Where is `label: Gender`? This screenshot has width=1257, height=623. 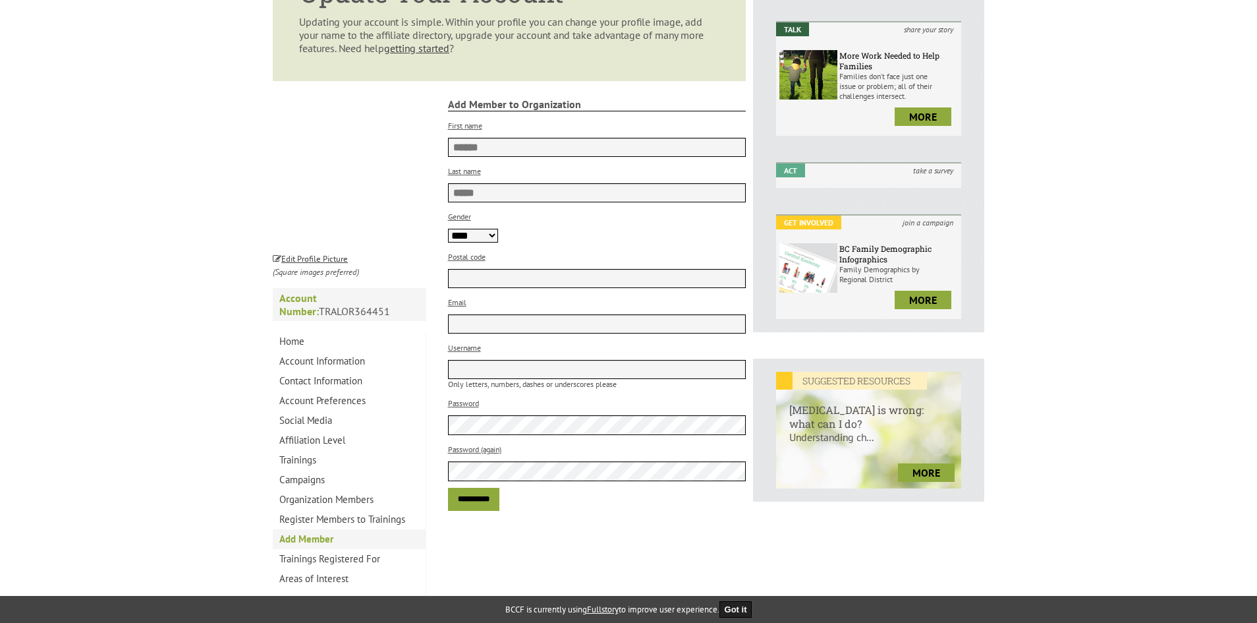
label: Gender is located at coordinates (459, 216).